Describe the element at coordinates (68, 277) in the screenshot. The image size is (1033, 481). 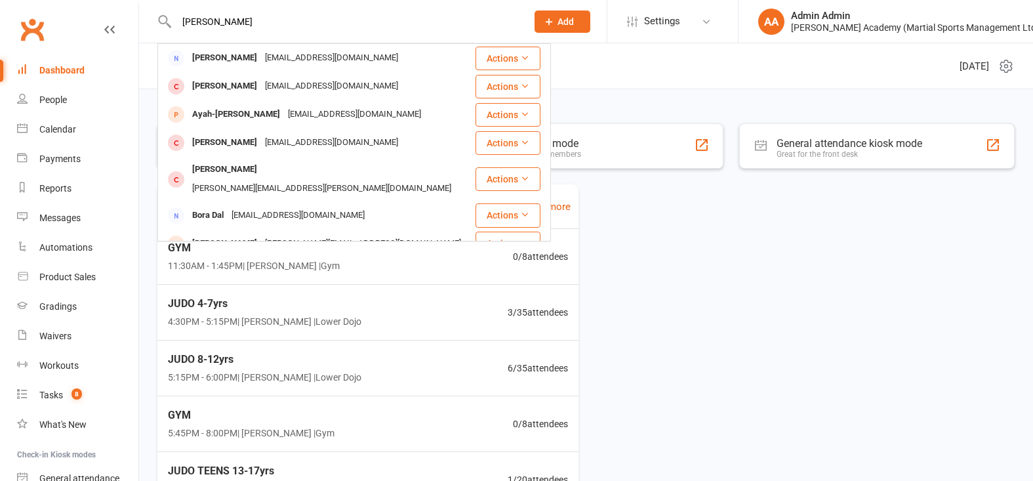
I see `div: Product Sales` at that location.